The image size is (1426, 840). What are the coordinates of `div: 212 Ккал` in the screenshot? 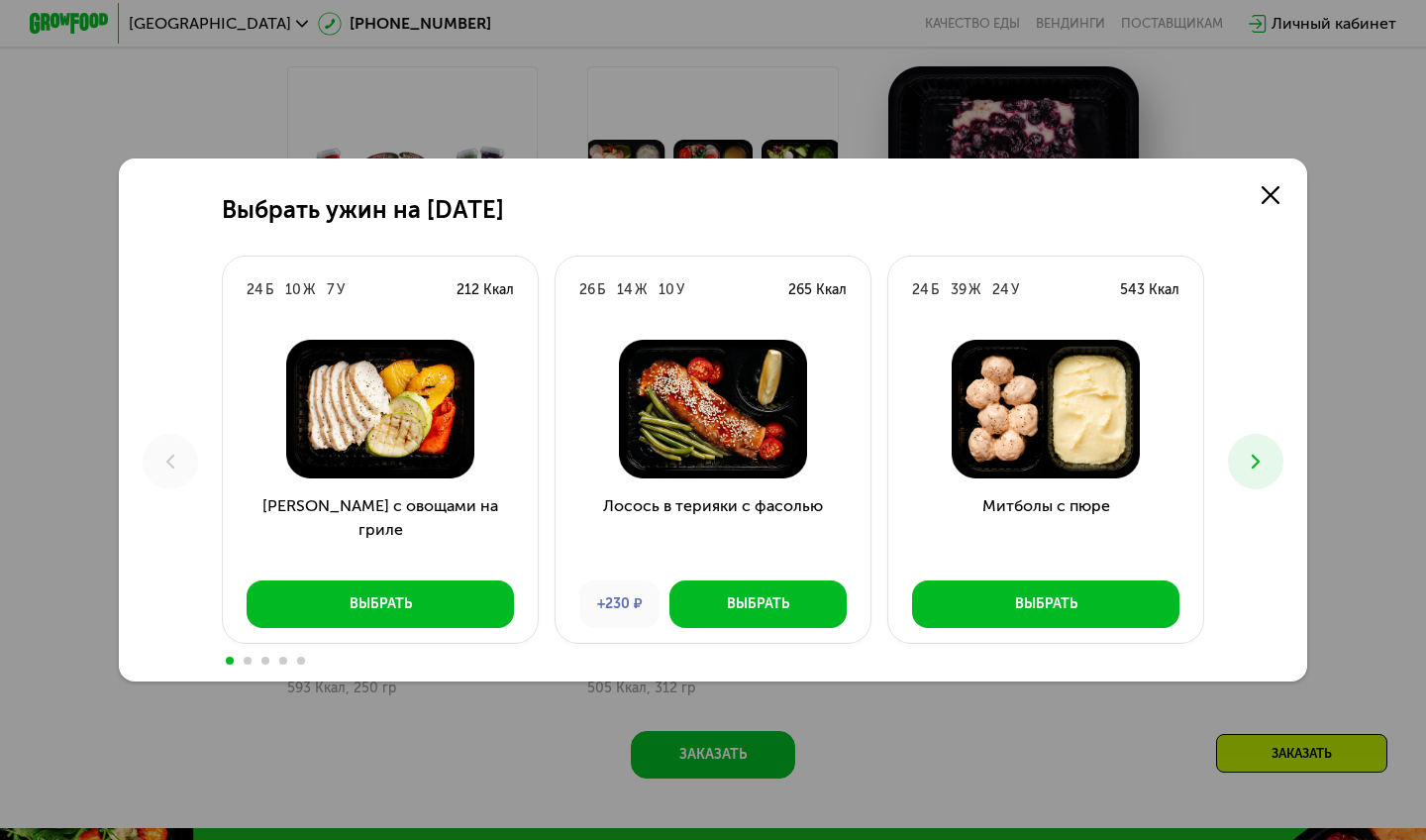 It's located at (485, 290).